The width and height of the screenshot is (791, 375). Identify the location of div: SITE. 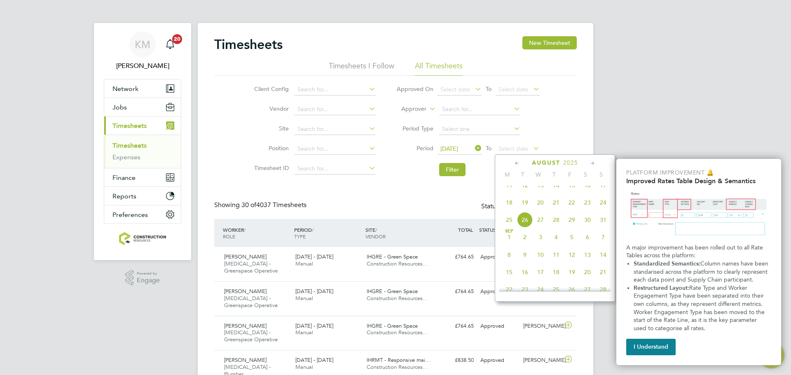
(399, 233).